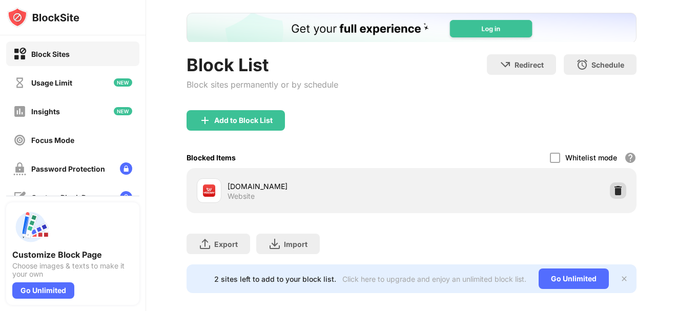 Image resolution: width=677 pixels, height=311 pixels. I want to click on img: x-button.svg, so click(624, 279).